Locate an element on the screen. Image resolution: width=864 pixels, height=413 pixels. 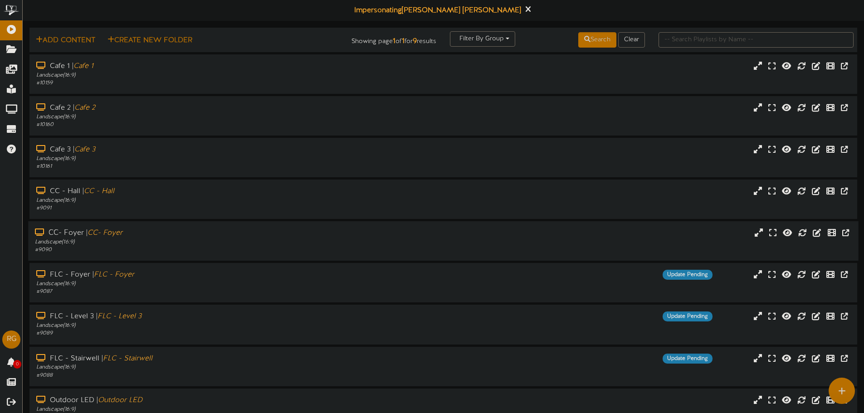
div: # 10161 is located at coordinates (202, 166).